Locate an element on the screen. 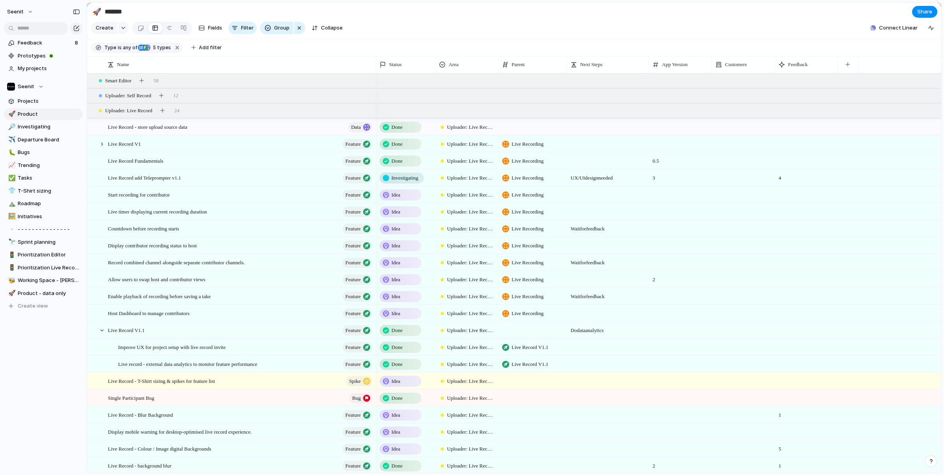  a: 🔎Investigating is located at coordinates (43, 127).